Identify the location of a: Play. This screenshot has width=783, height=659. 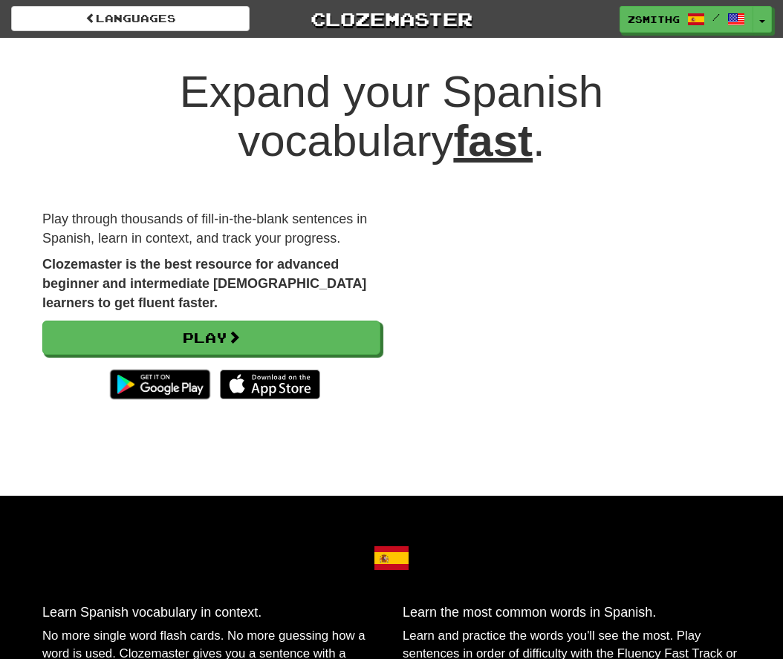
(211, 338).